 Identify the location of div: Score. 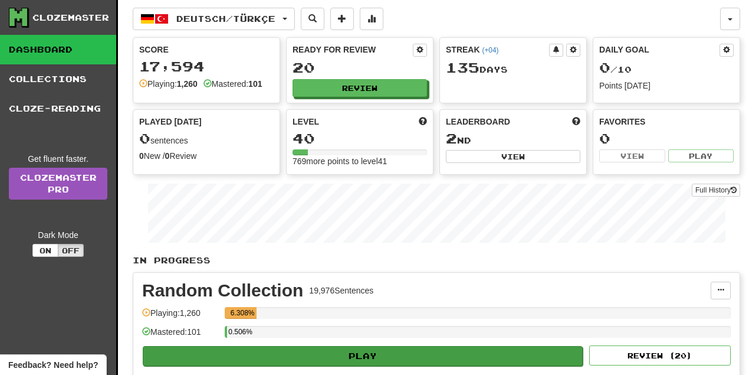
(206, 50).